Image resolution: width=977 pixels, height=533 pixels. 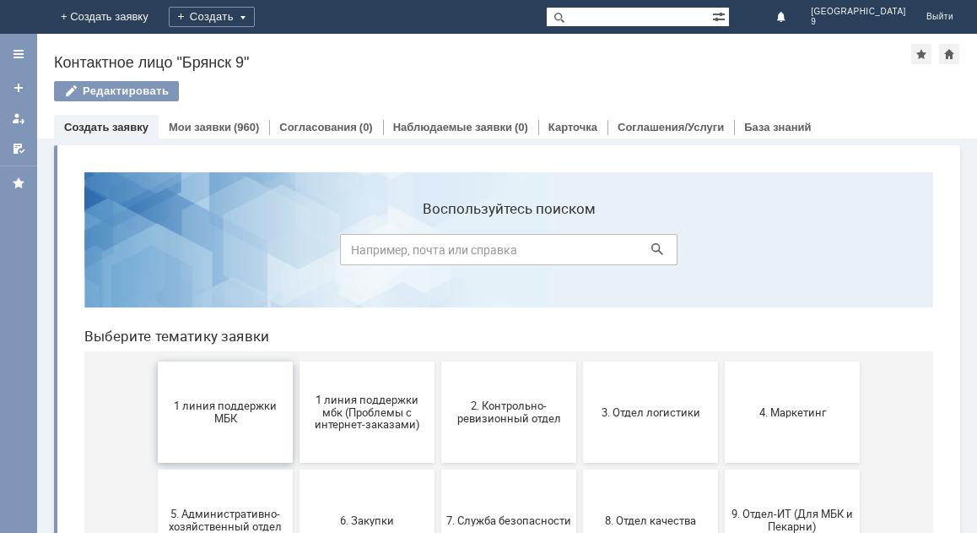 What do you see at coordinates (296, 360) in the screenshot?
I see `span: 6. Закупки` at bounding box center [296, 360].